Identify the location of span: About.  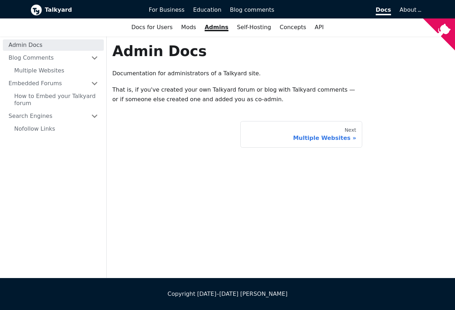
(410, 10).